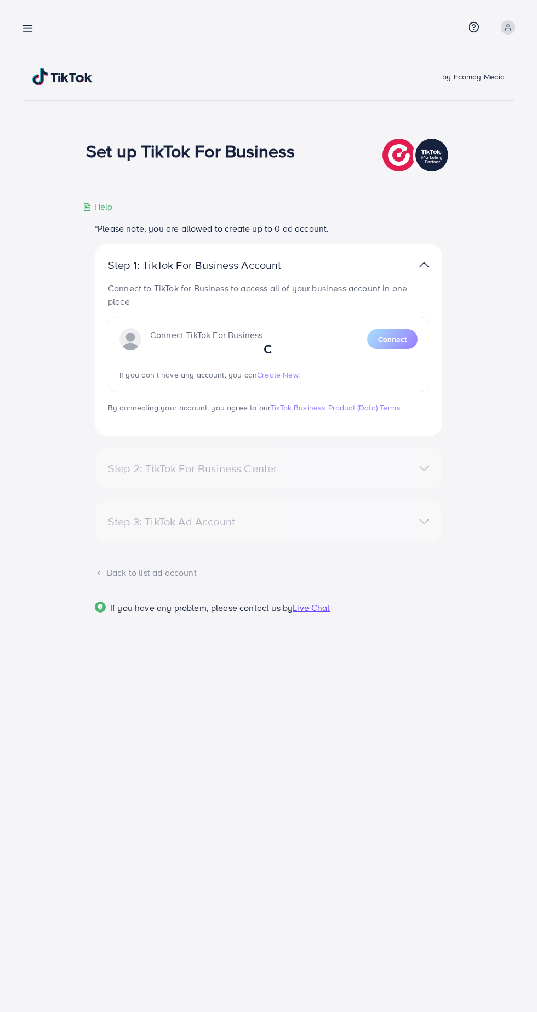  Describe the element at coordinates (100, 607) in the screenshot. I see `img: Popup guide` at that location.